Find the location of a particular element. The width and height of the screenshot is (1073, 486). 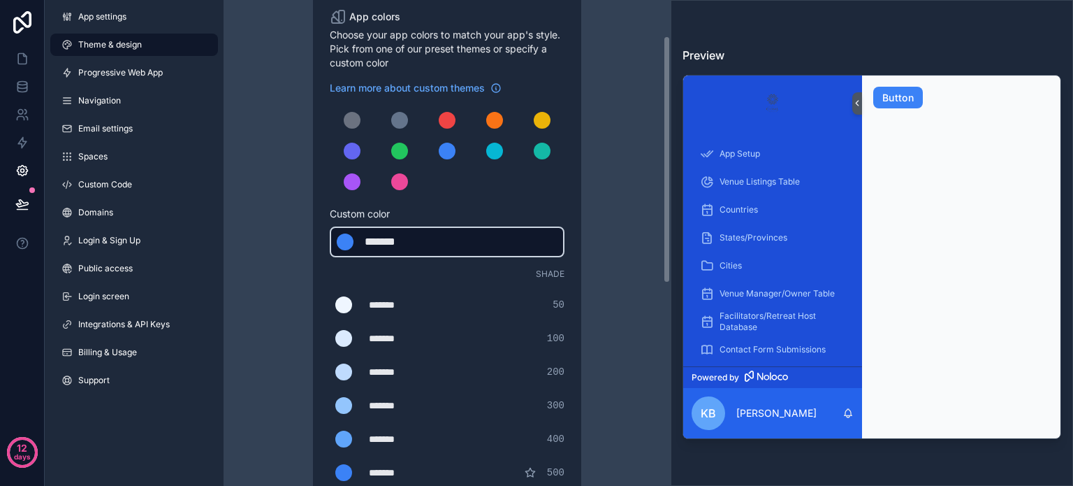

a: Theme & design is located at coordinates (134, 45).